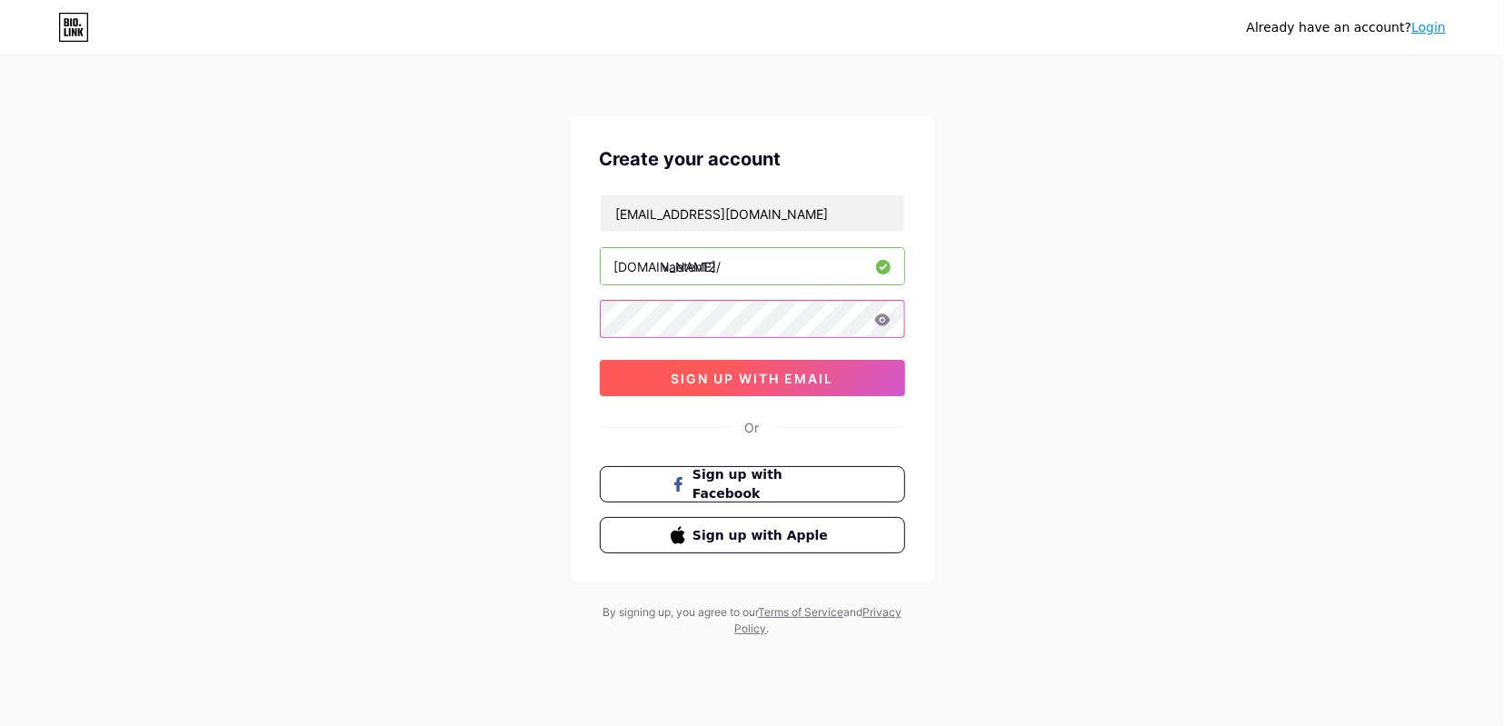 This screenshot has height=726, width=1504. I want to click on a: Terms of Service, so click(801, 612).